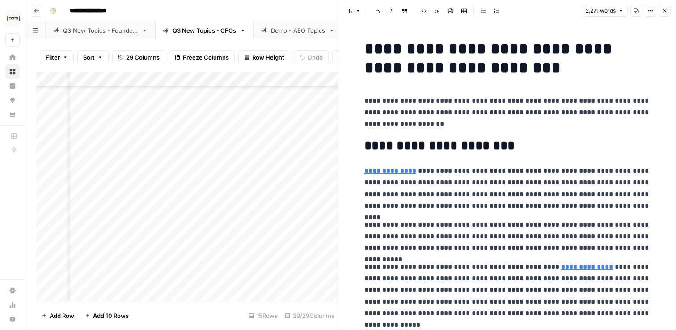 The height and width of the screenshot is (330, 676). I want to click on button: Add Row, so click(58, 315).